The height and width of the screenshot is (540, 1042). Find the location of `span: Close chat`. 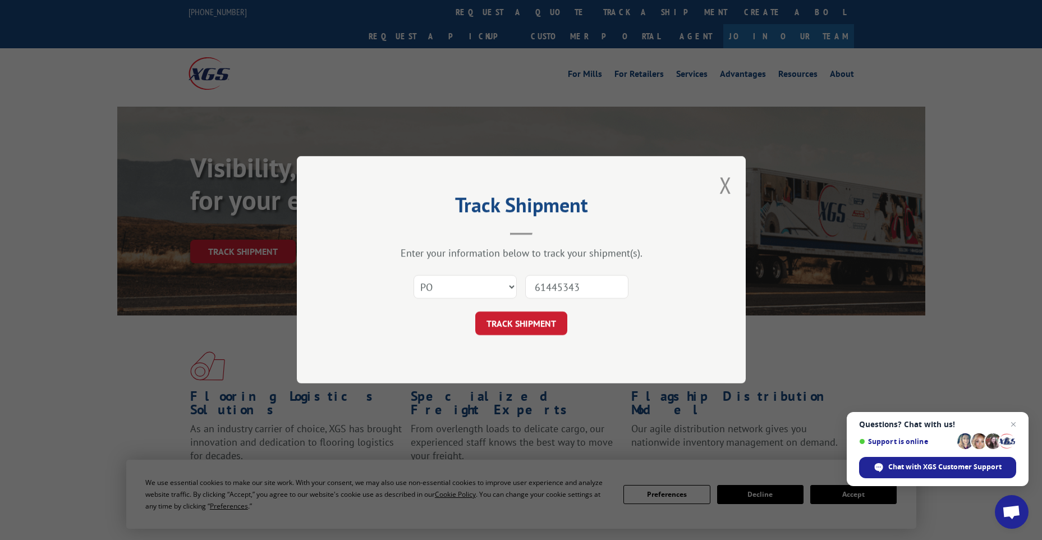

span: Close chat is located at coordinates (1013, 424).